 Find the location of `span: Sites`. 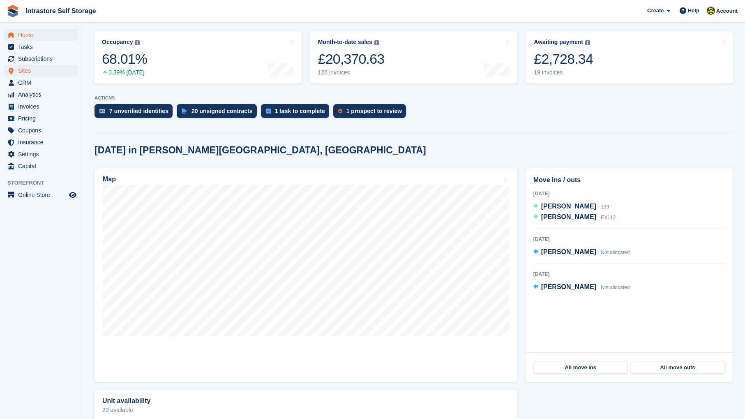

span: Sites is located at coordinates (43, 71).